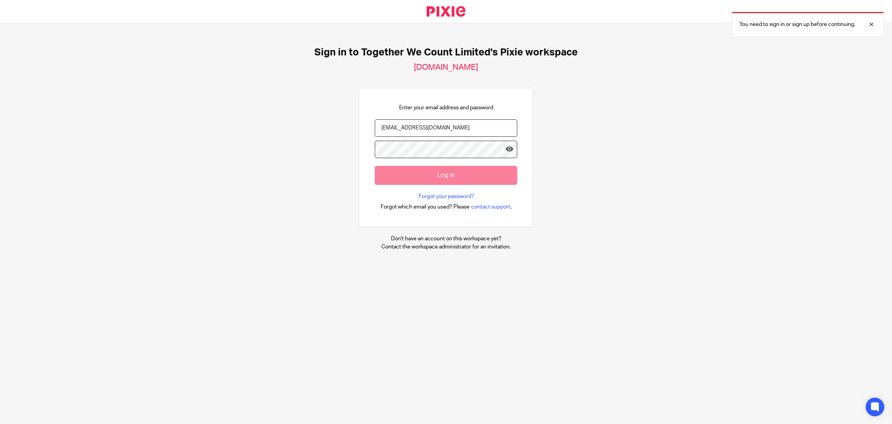 The width and height of the screenshot is (892, 424). What do you see at coordinates (446, 196) in the screenshot?
I see `a: Forgot your password?` at bounding box center [446, 196].